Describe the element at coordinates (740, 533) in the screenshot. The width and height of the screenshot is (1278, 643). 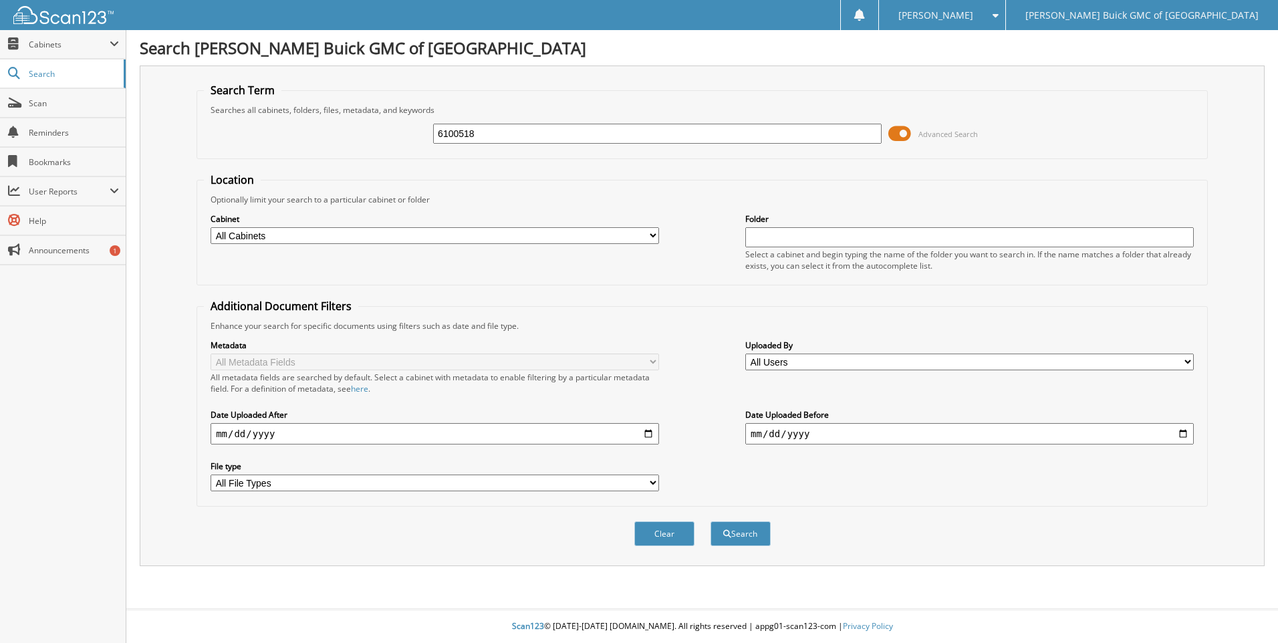
I see `button: Search` at that location.